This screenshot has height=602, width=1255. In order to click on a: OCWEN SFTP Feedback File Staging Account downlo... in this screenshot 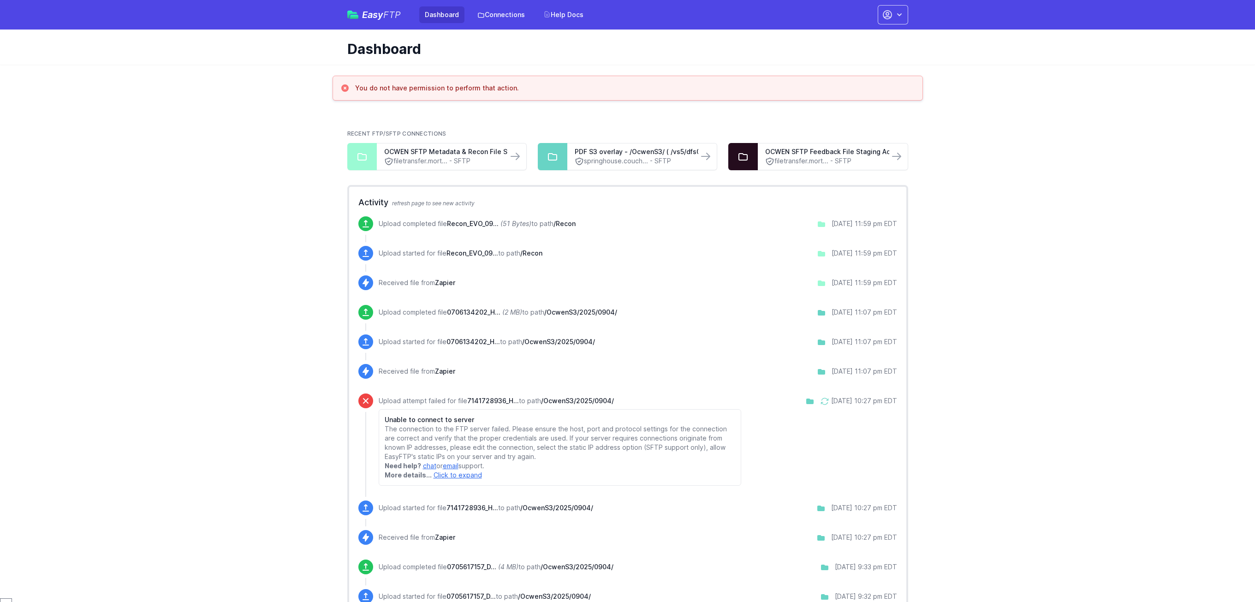, I will do `click(823, 152)`.